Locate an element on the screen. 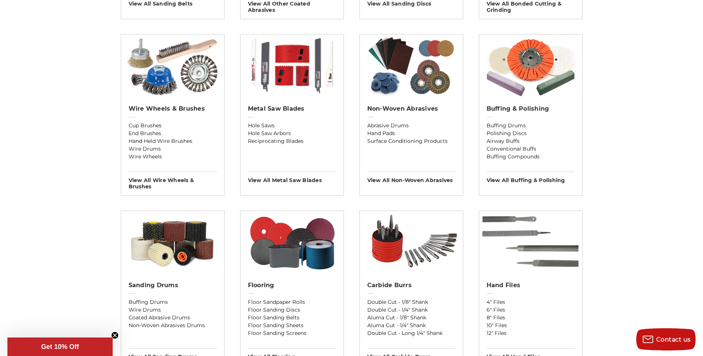 This screenshot has height=356, width=703. img: Flooring is located at coordinates (292, 243).